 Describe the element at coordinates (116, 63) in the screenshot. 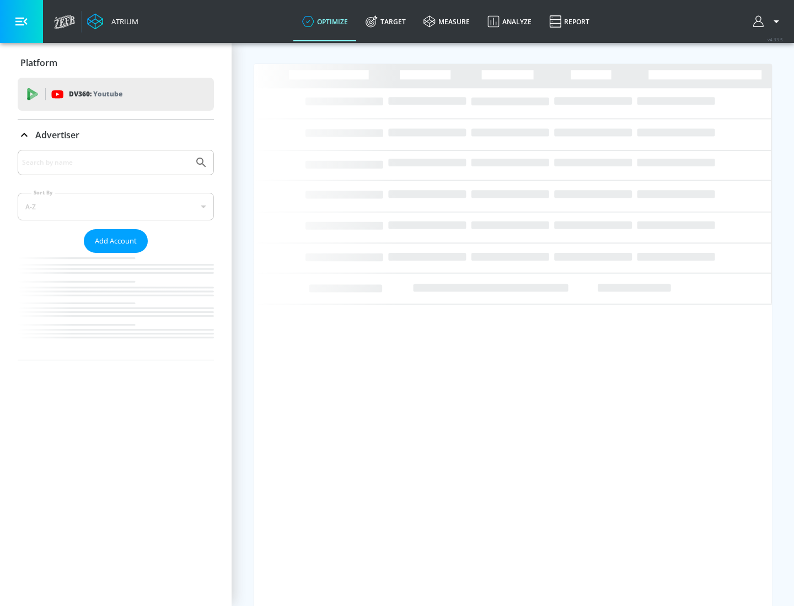

I see `div: Platform` at that location.